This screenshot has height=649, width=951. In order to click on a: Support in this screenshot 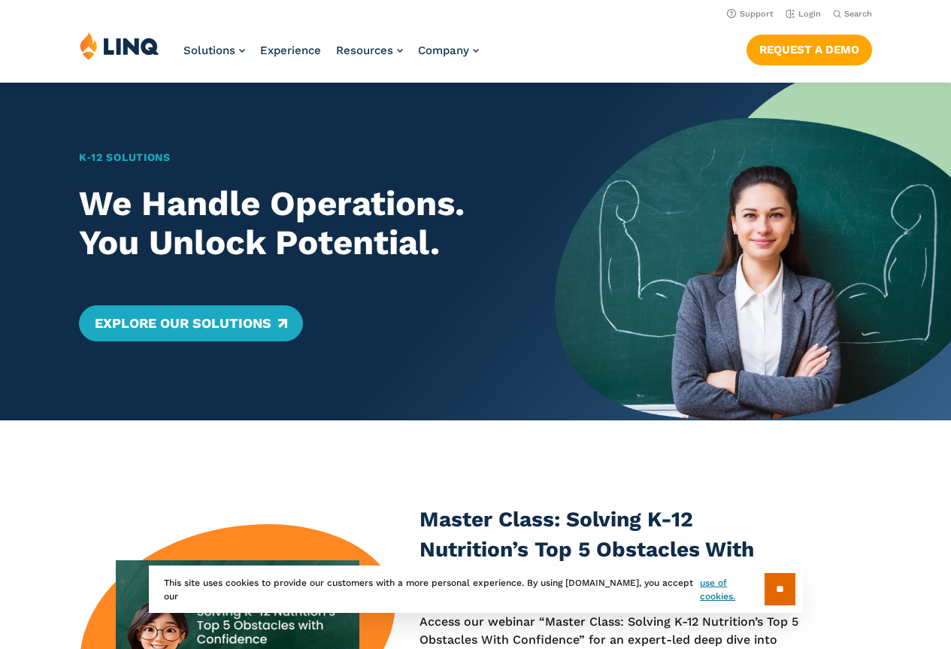, I will do `click(750, 14)`.